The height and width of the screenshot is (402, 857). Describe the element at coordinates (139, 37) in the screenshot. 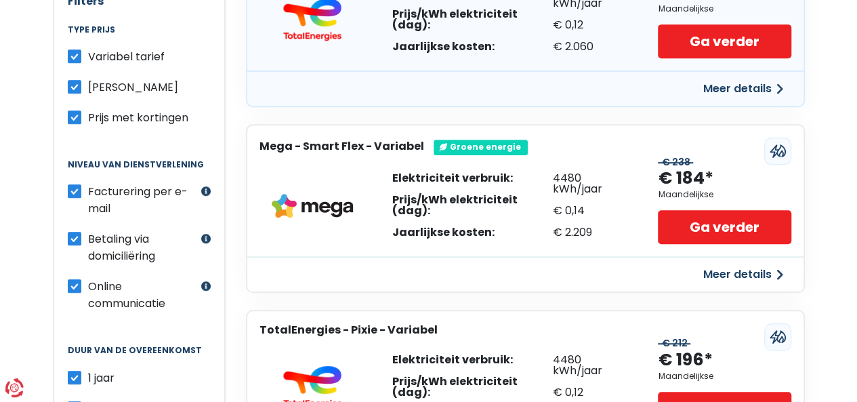

I see `legend: Type prijs` at that location.